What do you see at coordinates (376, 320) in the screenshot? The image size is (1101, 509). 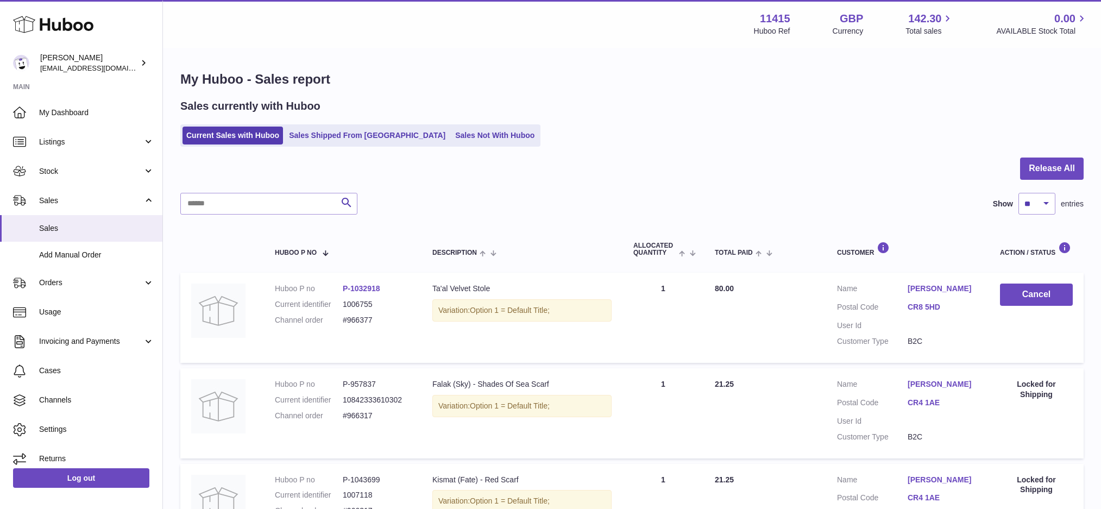 I see `dd: #966377` at bounding box center [376, 320].